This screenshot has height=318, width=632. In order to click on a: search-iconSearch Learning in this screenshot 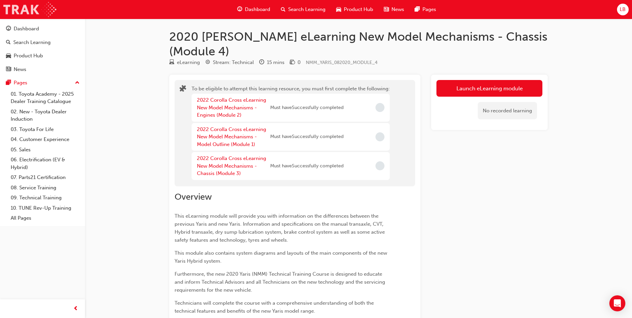, I will do `click(303, 9)`.